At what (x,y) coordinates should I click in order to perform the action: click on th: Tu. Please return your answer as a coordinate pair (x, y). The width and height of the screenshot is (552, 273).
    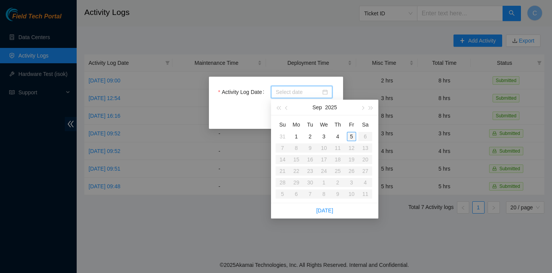
    Looking at the image, I should click on (310, 125).